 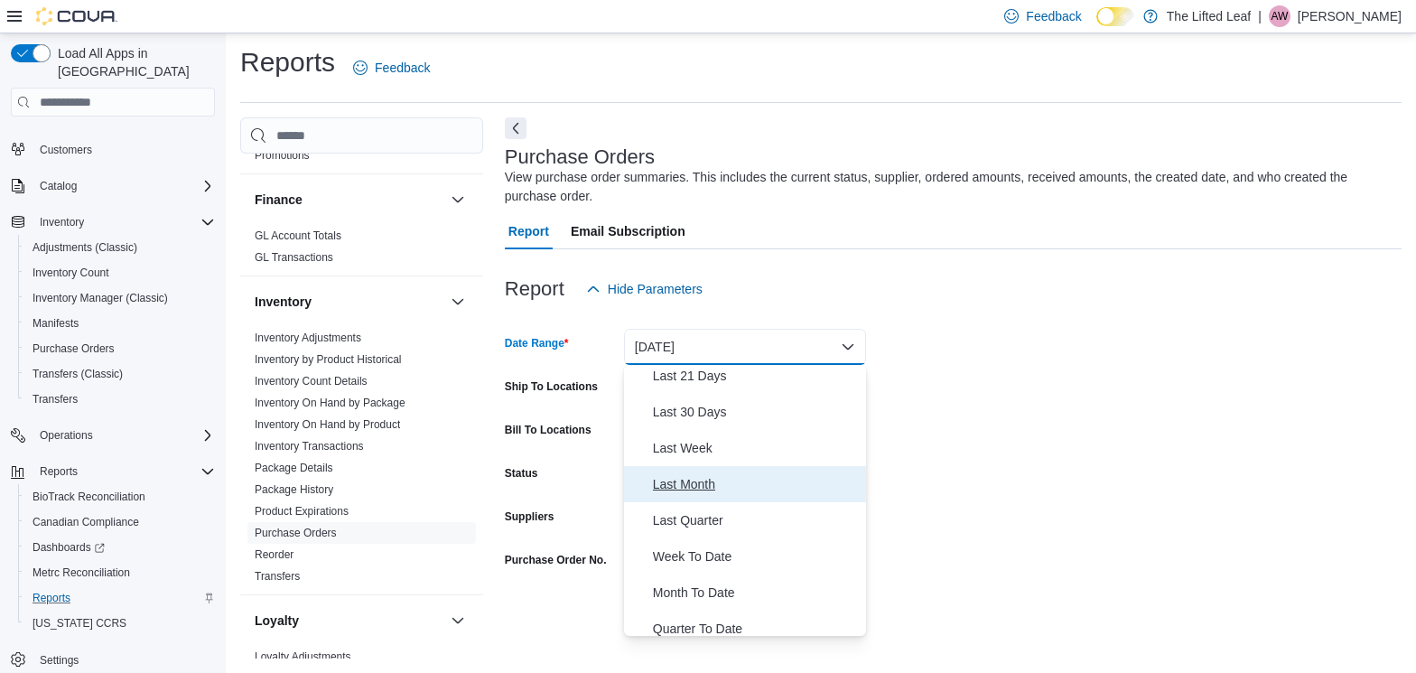 I want to click on button: Customers, so click(x=113, y=149).